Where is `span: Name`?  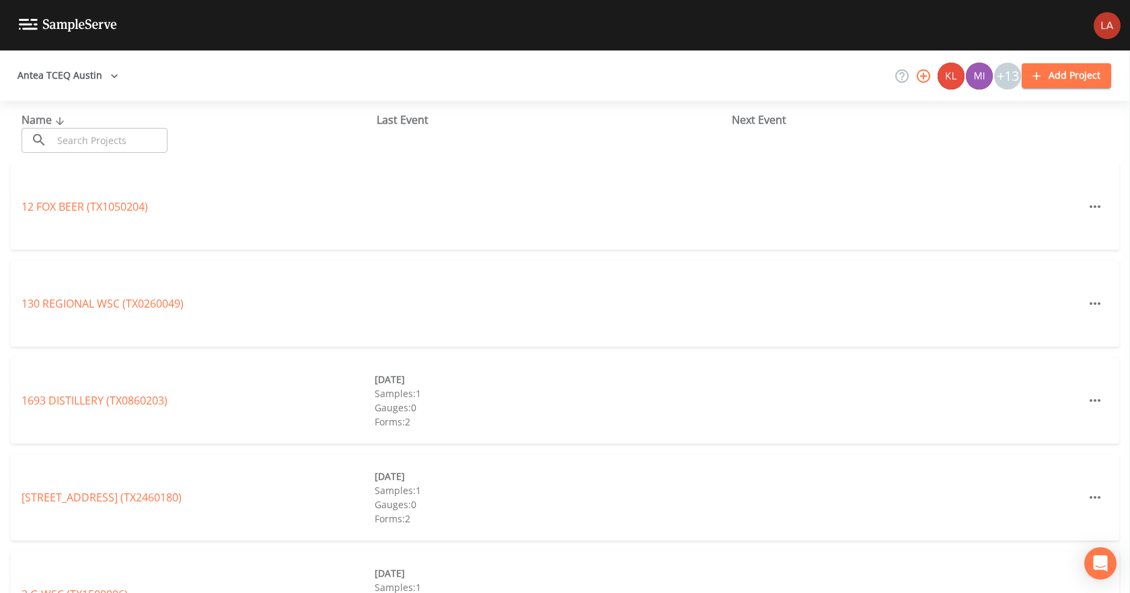 span: Name is located at coordinates (44, 120).